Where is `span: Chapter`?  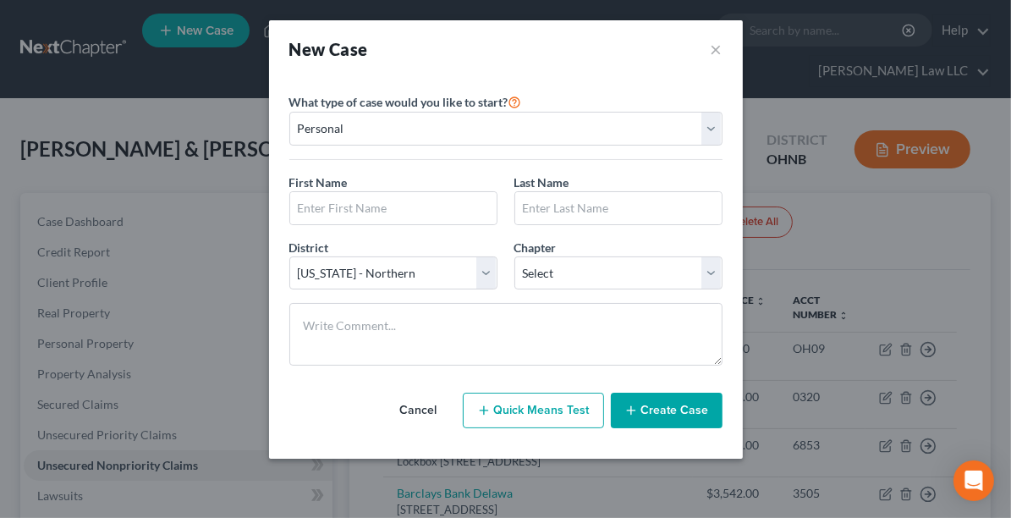
span: Chapter is located at coordinates (536, 247).